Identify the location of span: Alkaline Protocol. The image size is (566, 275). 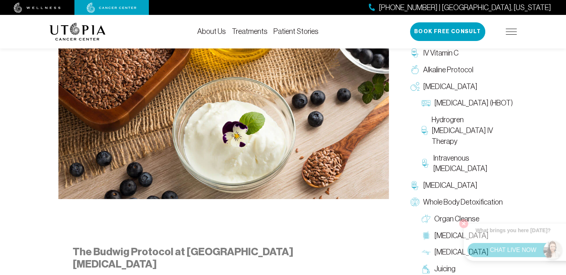
(448, 70).